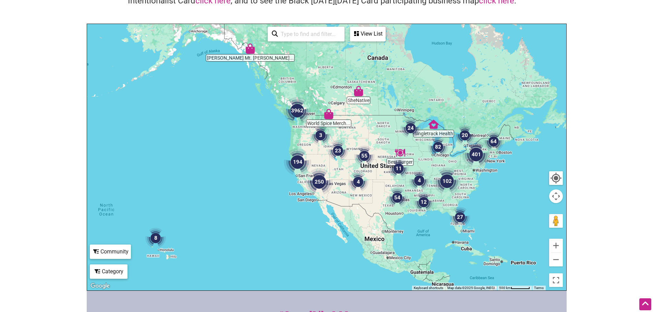 The image size is (653, 312). Describe the element at coordinates (100, 286) in the screenshot. I see `a: Open this area in Google Maps (opens a new window)` at that location.